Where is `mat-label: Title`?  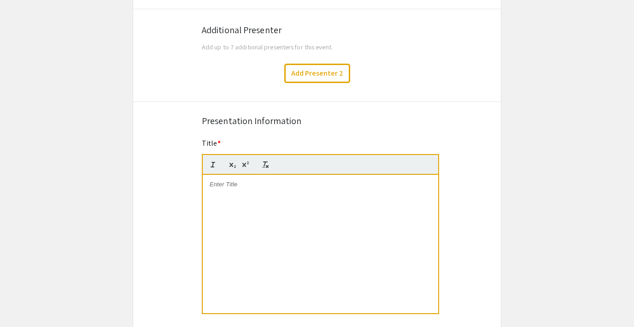 mat-label: Title is located at coordinates (211, 143).